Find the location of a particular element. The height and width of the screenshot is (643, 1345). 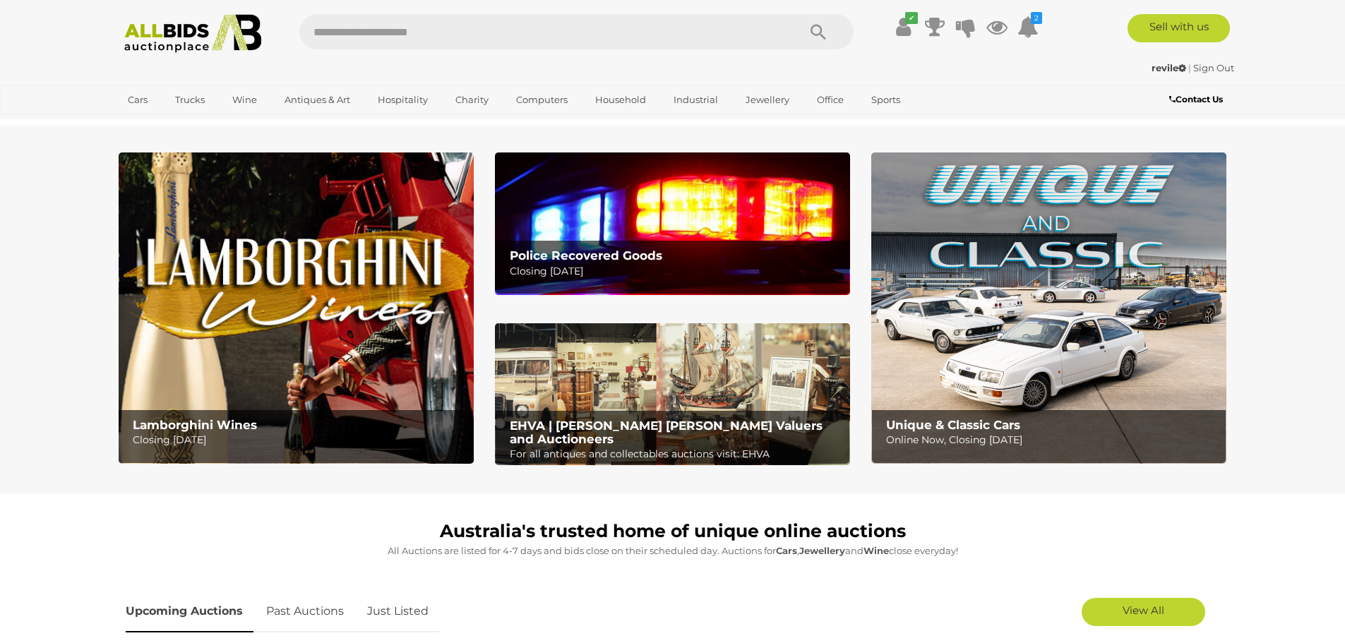

span: View All is located at coordinates (1143, 610).